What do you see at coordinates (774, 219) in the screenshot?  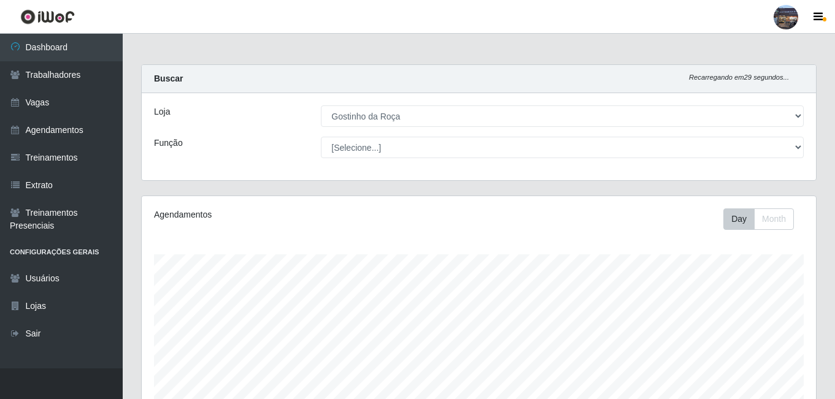 I see `button: Month` at bounding box center [774, 219].